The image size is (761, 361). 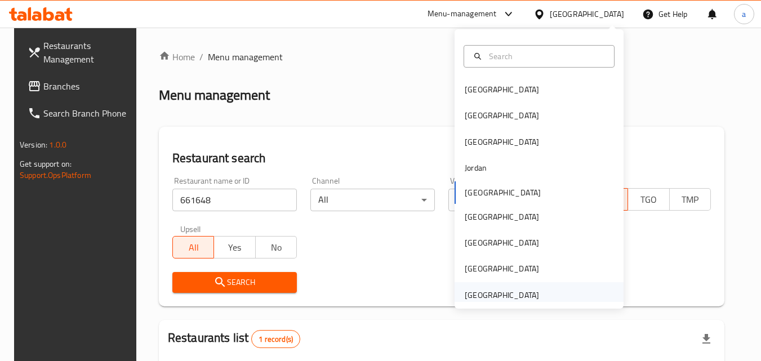 I want to click on a: Branches, so click(x=80, y=86).